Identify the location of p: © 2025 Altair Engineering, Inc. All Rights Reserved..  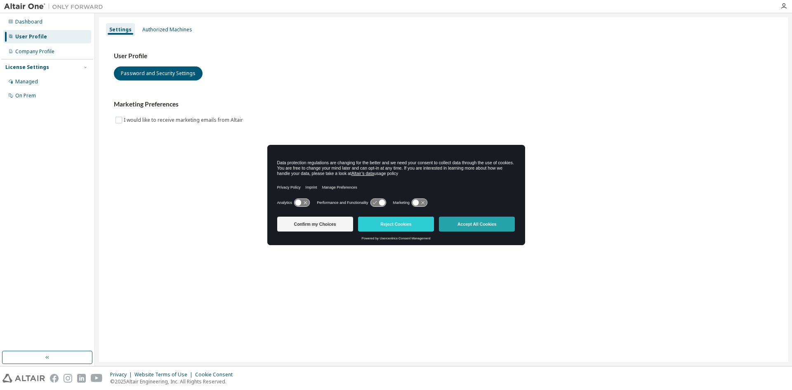
(174, 381).